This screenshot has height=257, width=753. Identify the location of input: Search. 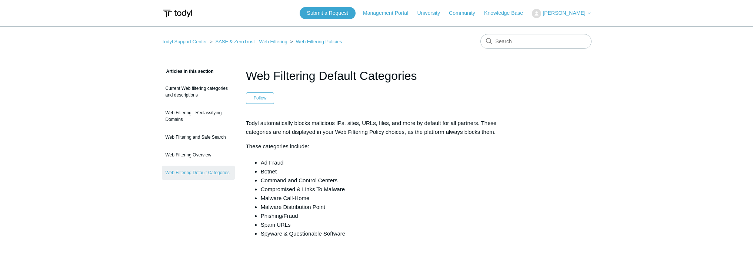
(536, 41).